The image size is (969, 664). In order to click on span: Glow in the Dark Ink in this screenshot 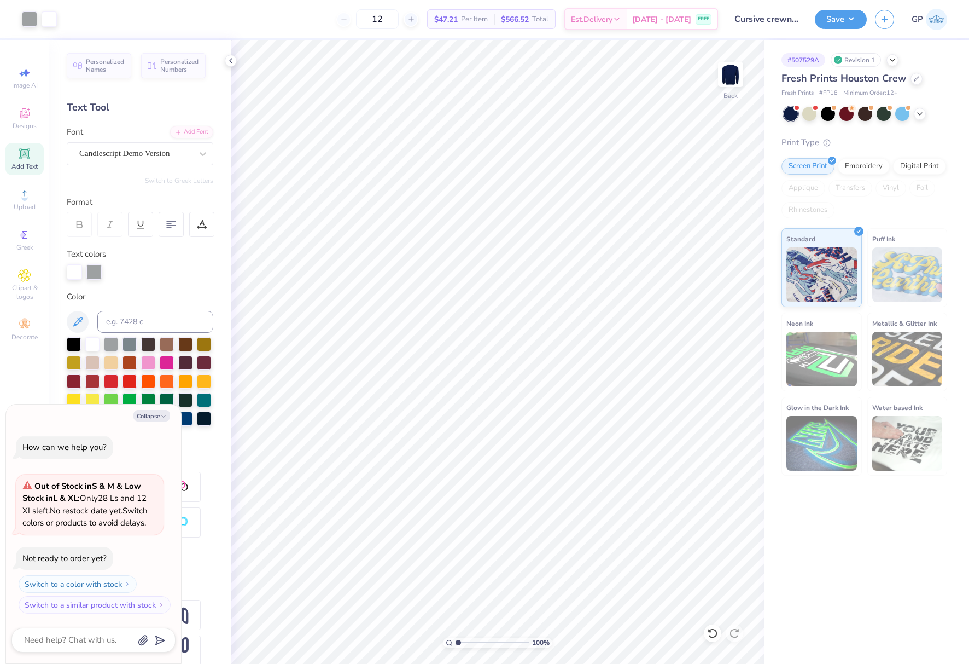, I will do `click(818, 407)`.